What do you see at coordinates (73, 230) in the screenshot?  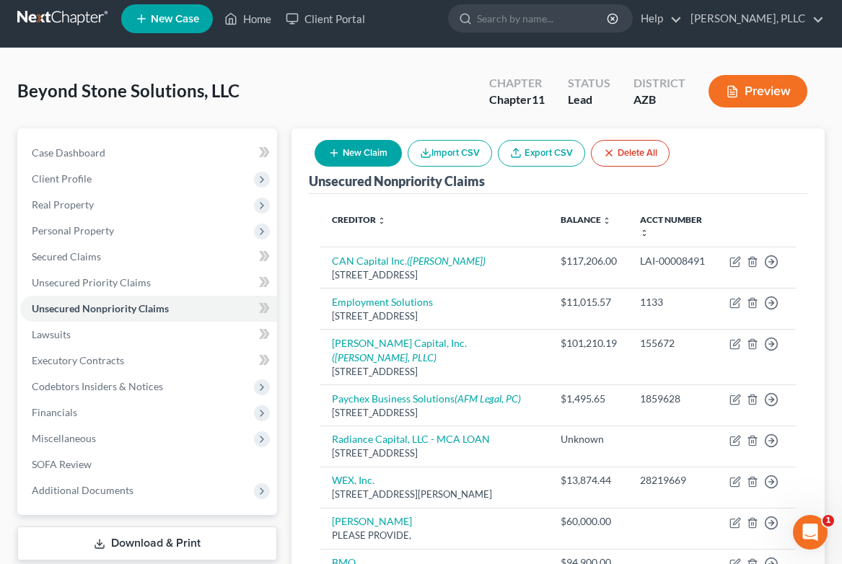 I see `span: Personal Property` at bounding box center [73, 230].